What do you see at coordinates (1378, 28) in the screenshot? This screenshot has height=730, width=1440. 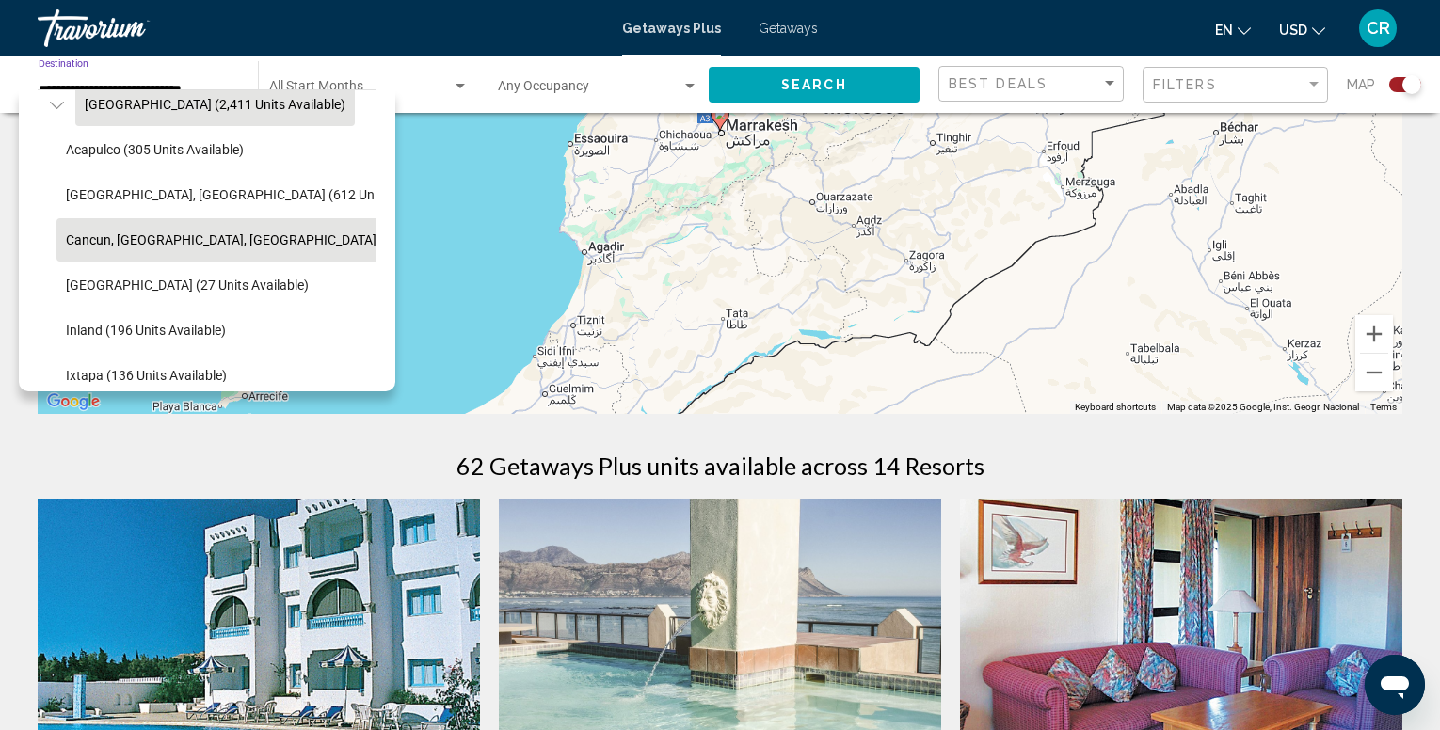 I see `span: CR` at bounding box center [1378, 28].